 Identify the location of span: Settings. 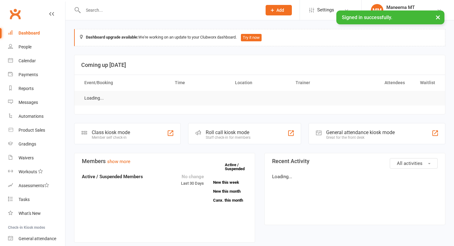
(325, 10).